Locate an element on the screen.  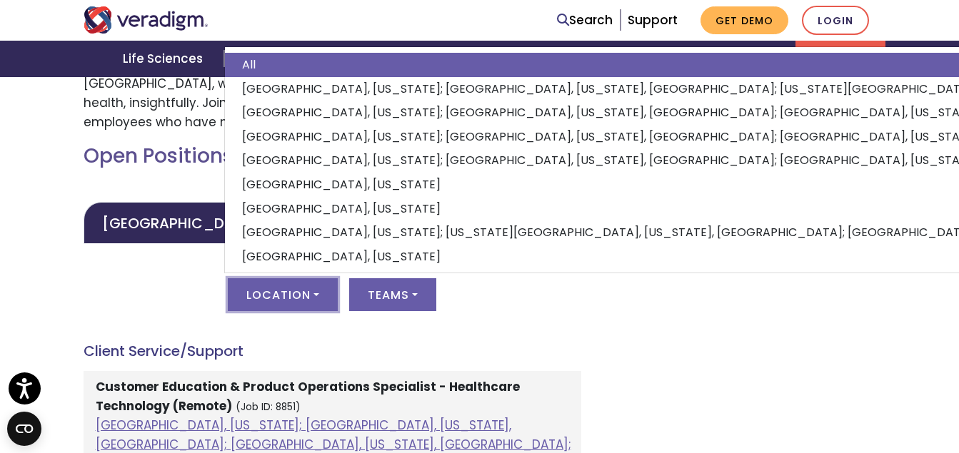
a: Login is located at coordinates (835, 20).